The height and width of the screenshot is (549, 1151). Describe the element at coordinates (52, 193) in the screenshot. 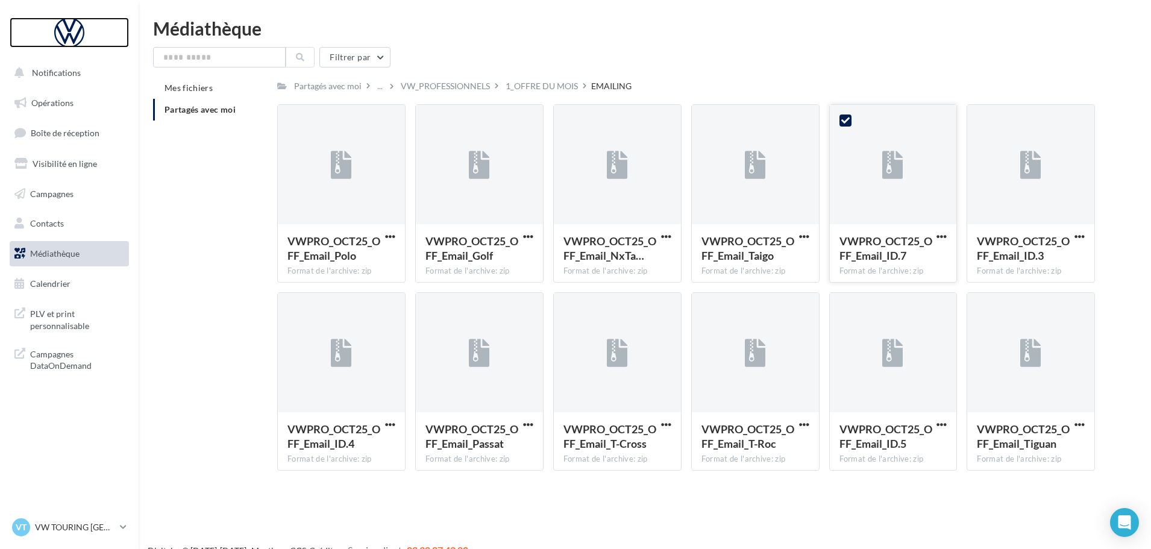

I see `span: Campagnes` at that location.